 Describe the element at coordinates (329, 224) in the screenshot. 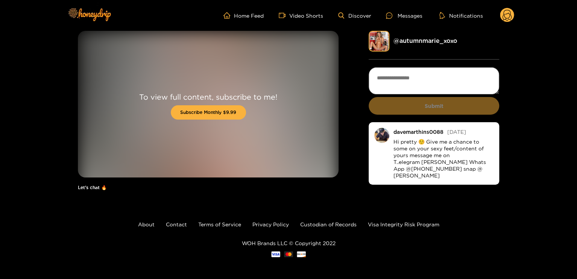

I see `a: Custodian of Records` at that location.